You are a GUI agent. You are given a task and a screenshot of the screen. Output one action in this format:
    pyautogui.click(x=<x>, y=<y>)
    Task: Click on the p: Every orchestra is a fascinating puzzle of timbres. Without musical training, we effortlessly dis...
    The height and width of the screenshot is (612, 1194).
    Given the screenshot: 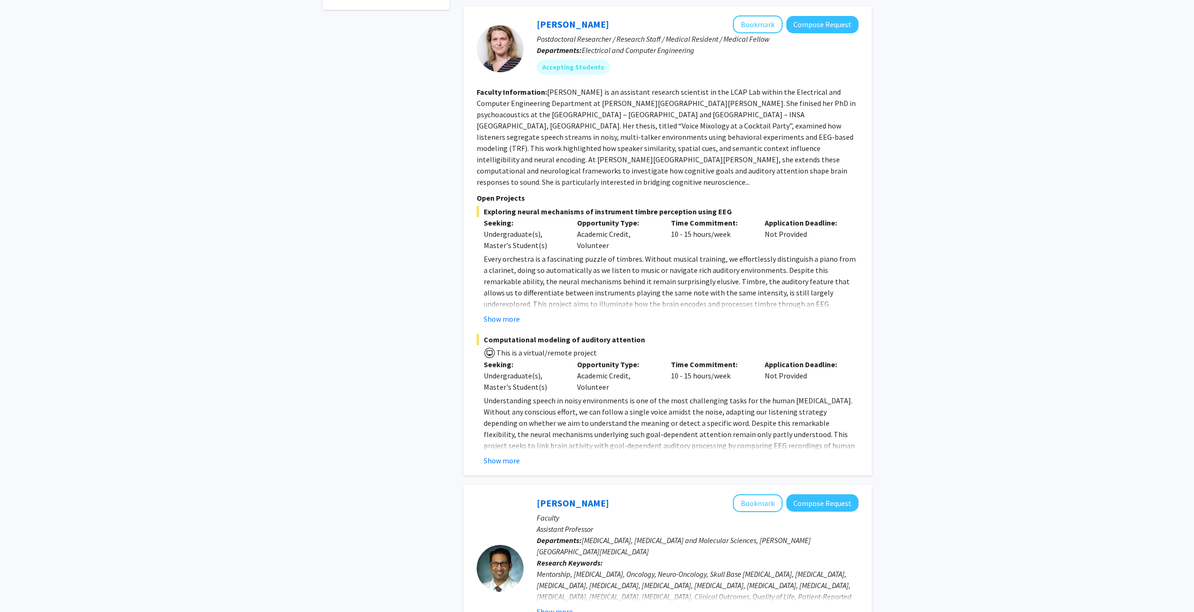 What is the action you would take?
    pyautogui.click(x=671, y=298)
    